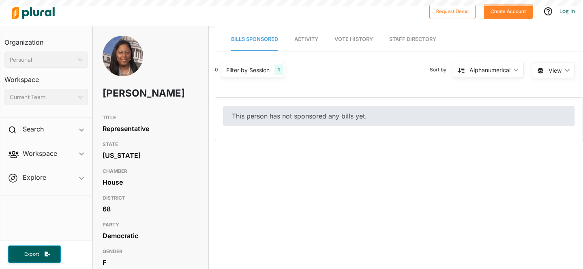 The width and height of the screenshot is (583, 269). What do you see at coordinates (151, 251) in the screenshot?
I see `h3: GENDER` at bounding box center [151, 251].